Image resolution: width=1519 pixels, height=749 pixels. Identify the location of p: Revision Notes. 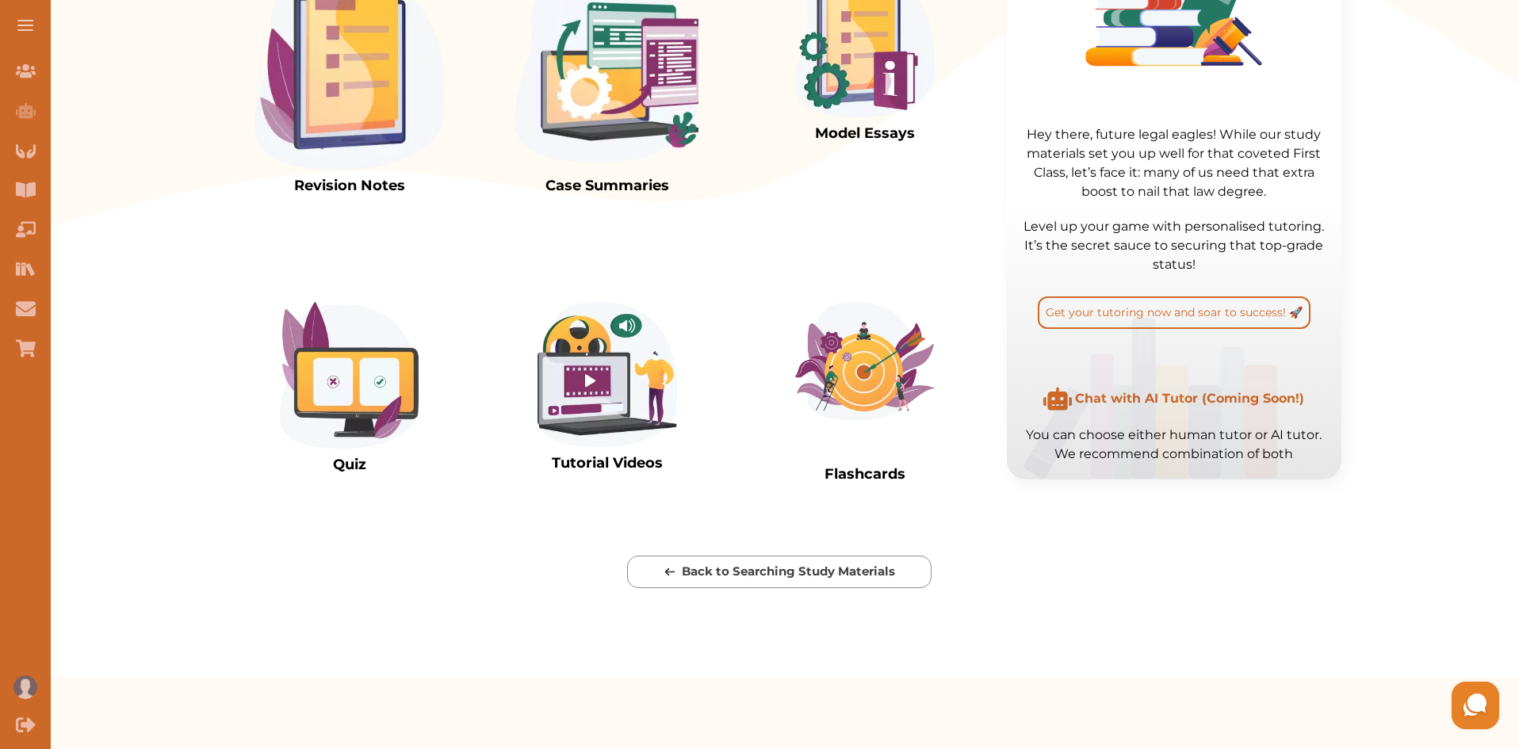
(350, 186).